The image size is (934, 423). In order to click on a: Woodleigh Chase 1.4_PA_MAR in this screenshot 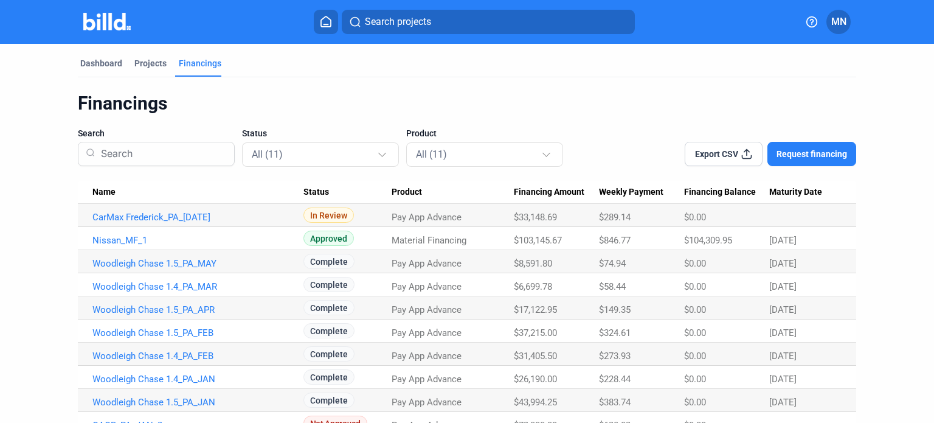, I will do `click(198, 286)`.